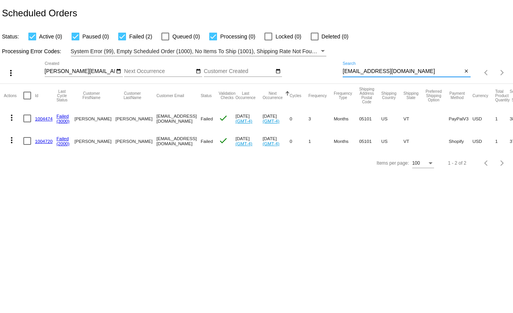  What do you see at coordinates (392, 163) in the screenshot?
I see `div: Items per page:` at bounding box center [392, 163].